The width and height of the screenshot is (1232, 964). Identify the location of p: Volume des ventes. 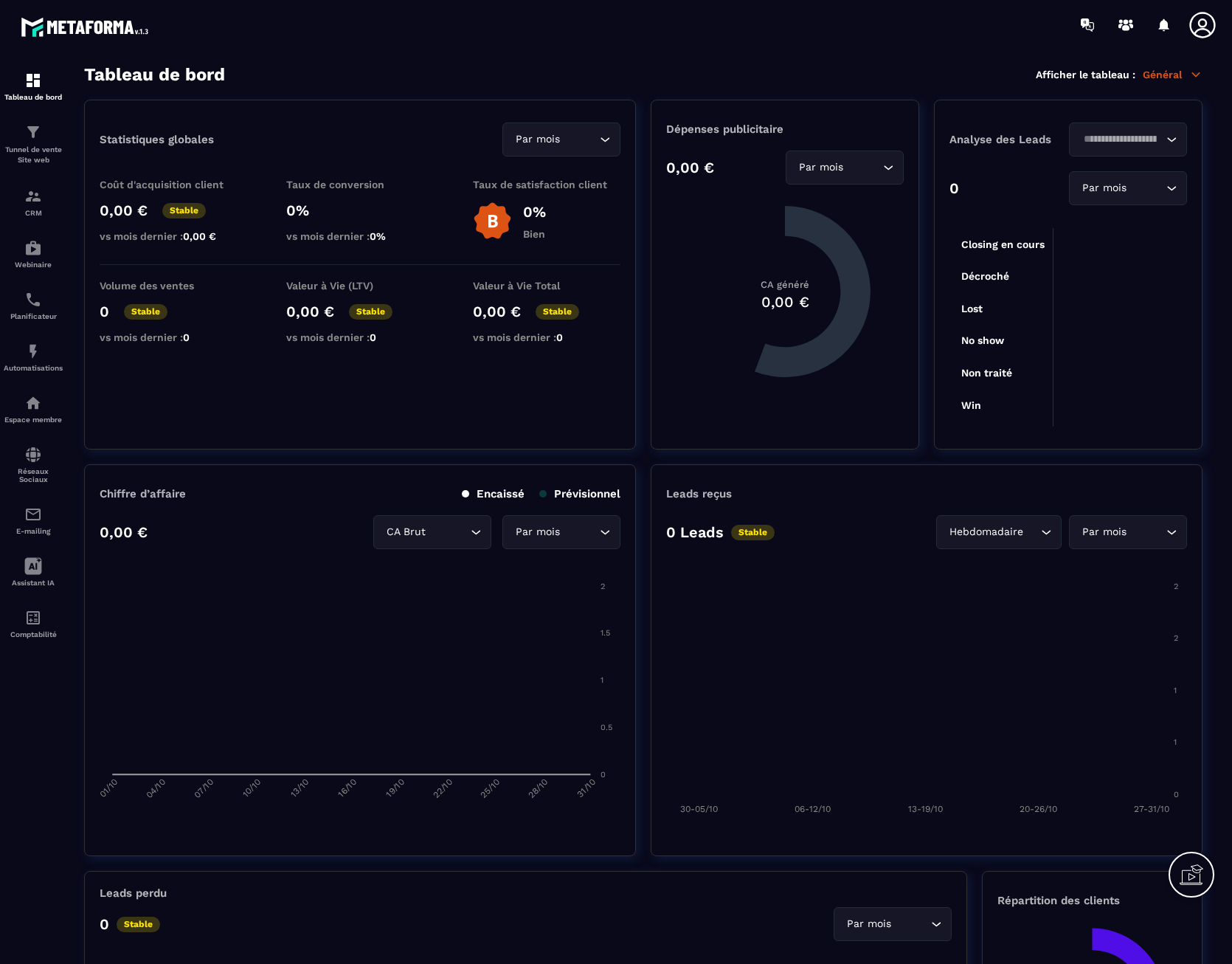
(173, 286).